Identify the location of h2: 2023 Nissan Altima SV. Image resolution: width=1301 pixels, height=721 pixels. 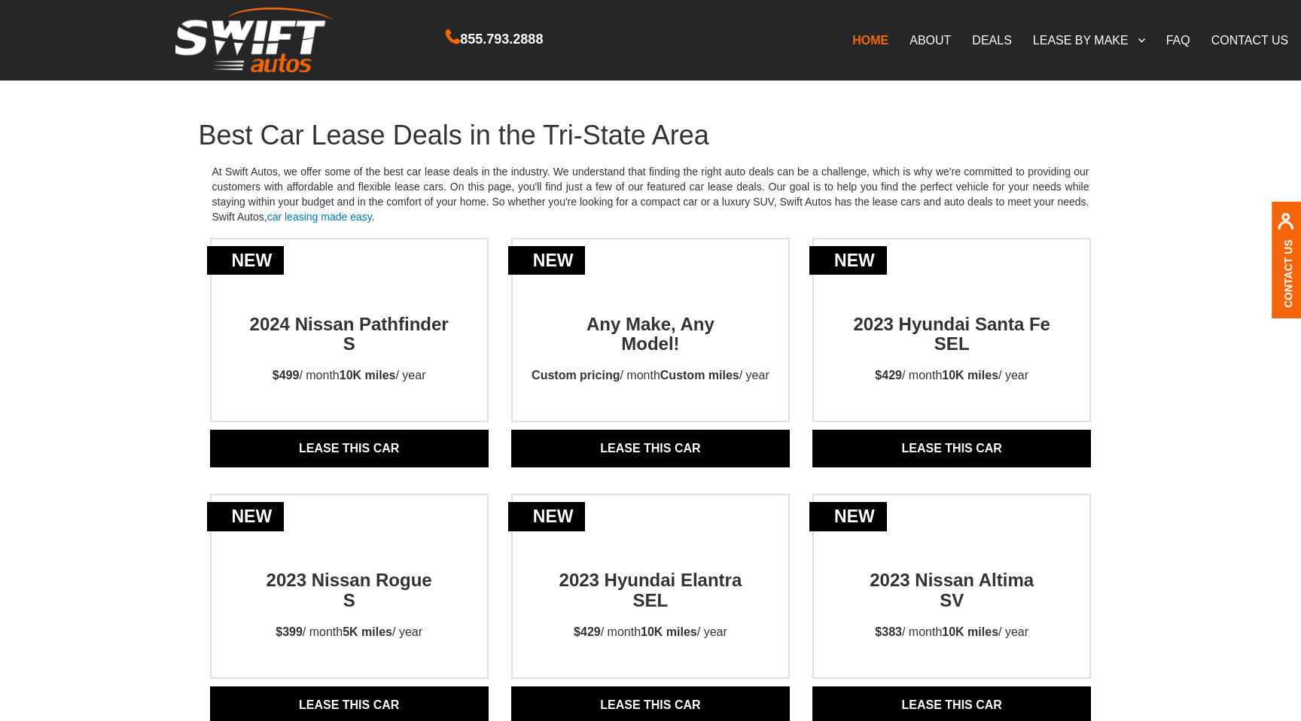
(951, 577).